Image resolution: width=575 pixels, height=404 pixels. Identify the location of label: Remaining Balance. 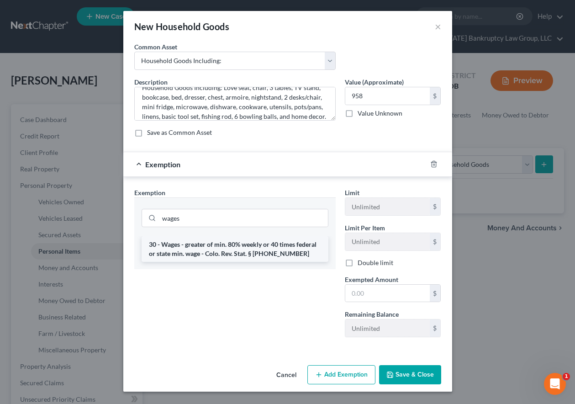
(372, 314).